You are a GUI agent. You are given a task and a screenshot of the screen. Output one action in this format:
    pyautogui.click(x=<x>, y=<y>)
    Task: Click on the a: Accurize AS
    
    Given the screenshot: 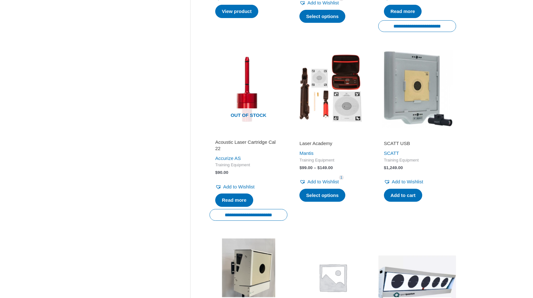 What is the action you would take?
    pyautogui.click(x=228, y=158)
    